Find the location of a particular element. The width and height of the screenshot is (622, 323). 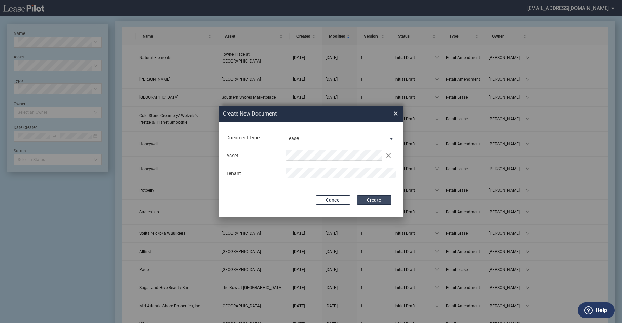

md-select: Document Type: Lease is located at coordinates (341, 138).